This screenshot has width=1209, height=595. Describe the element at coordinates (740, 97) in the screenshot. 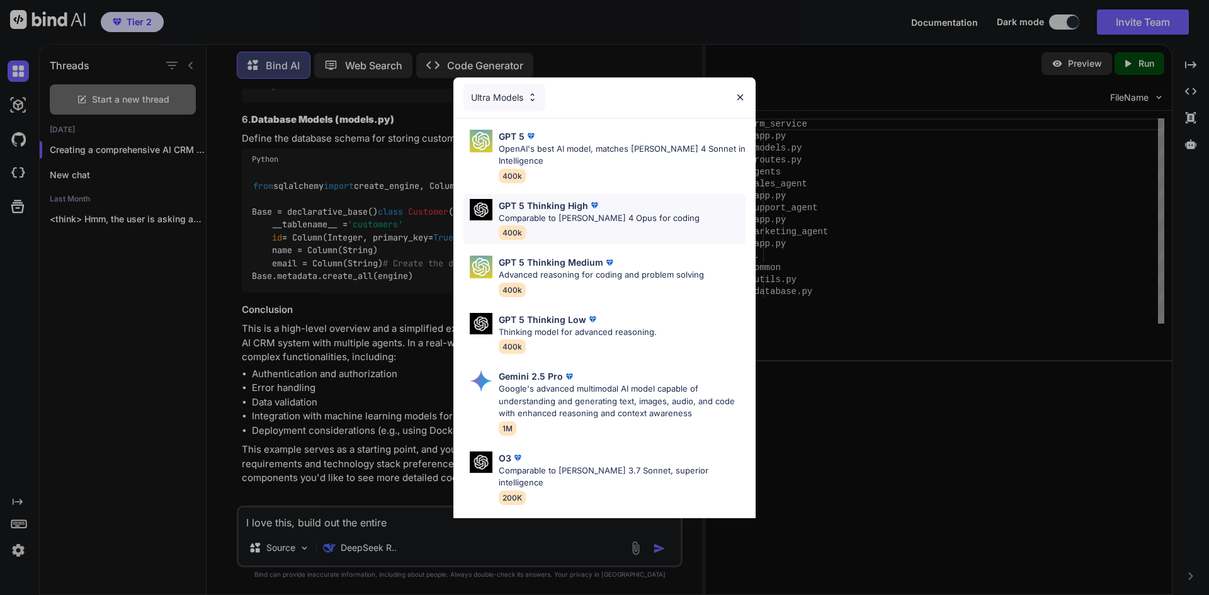

I see `img: close` at that location.